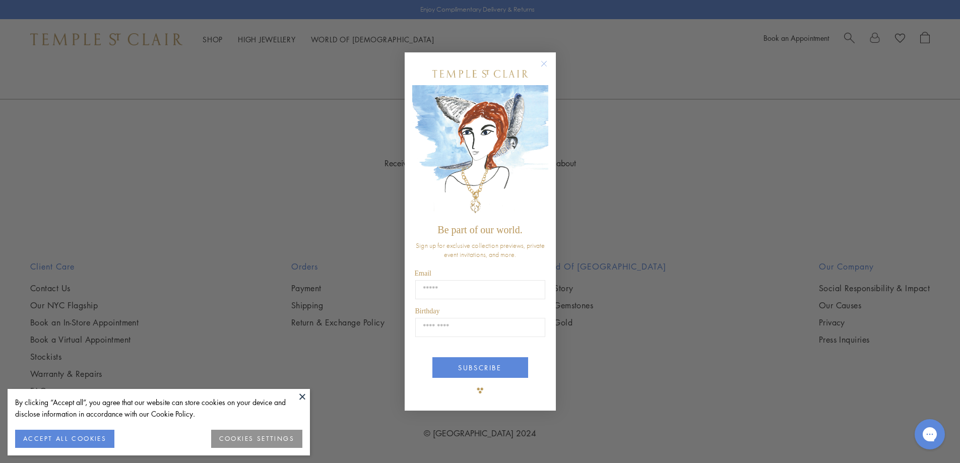  Describe the element at coordinates (480, 74) in the screenshot. I see `img: Temple St. Clair` at that location.